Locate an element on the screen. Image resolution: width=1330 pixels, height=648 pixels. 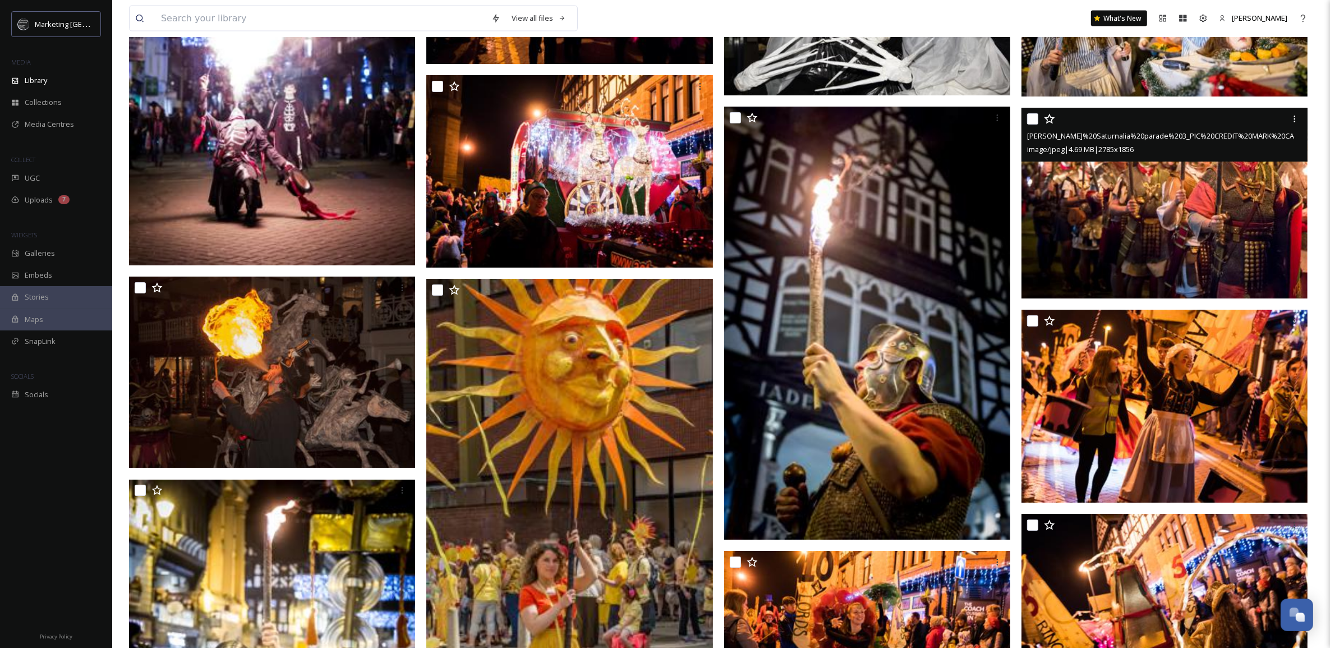
img: Celynnen_Photography_140.jpg is located at coordinates (1166, 406).